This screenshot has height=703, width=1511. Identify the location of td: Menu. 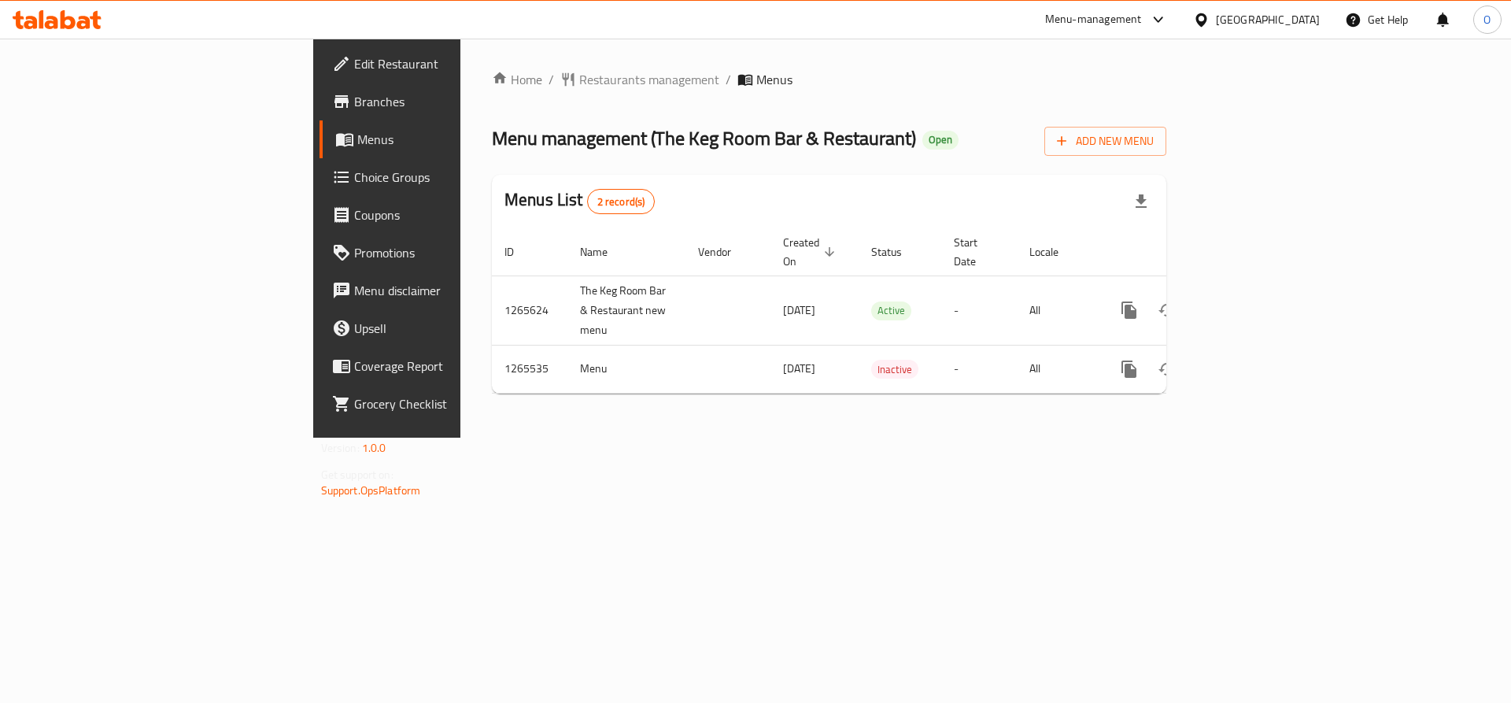
(626, 368).